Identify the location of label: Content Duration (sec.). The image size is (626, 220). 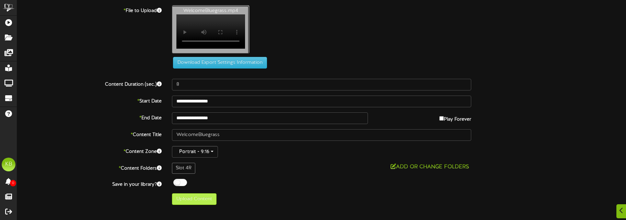
(89, 83).